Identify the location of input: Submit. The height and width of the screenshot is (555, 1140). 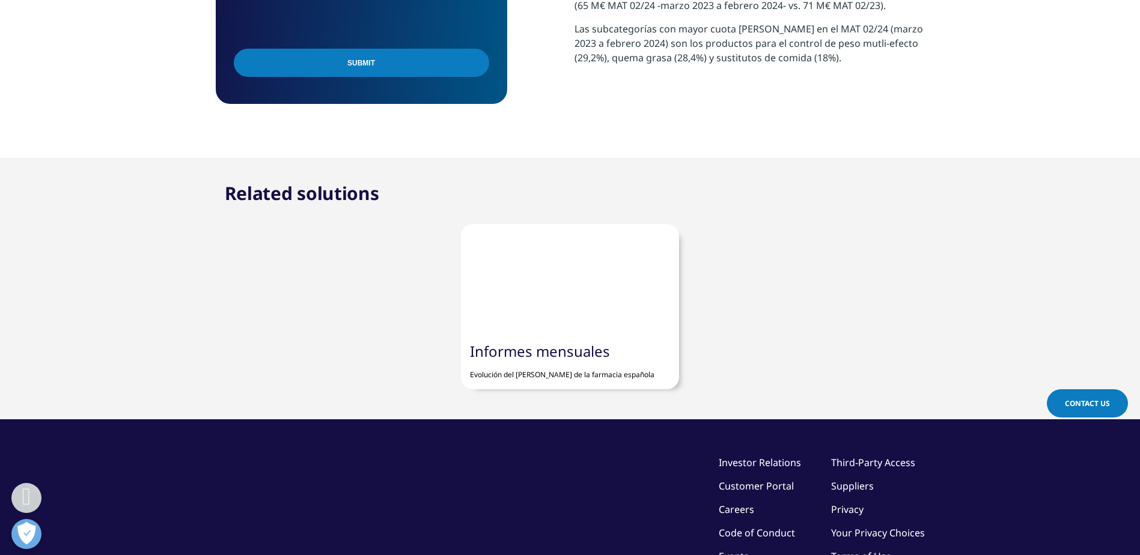
(361, 62).